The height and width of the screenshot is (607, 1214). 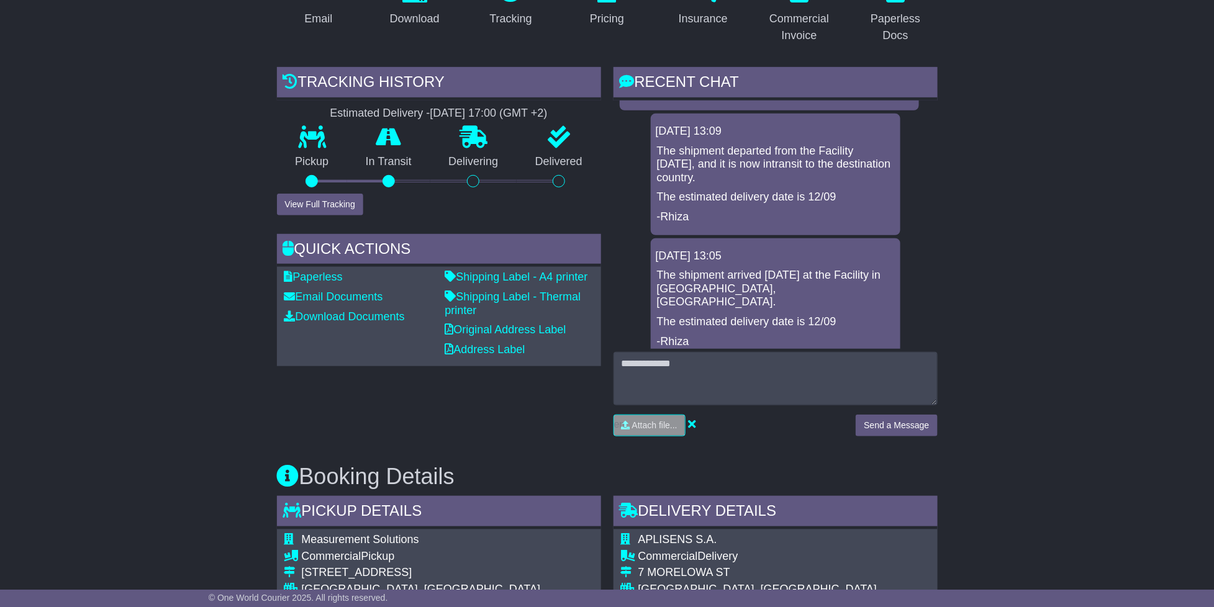 I want to click on p: Delivered, so click(x=559, y=162).